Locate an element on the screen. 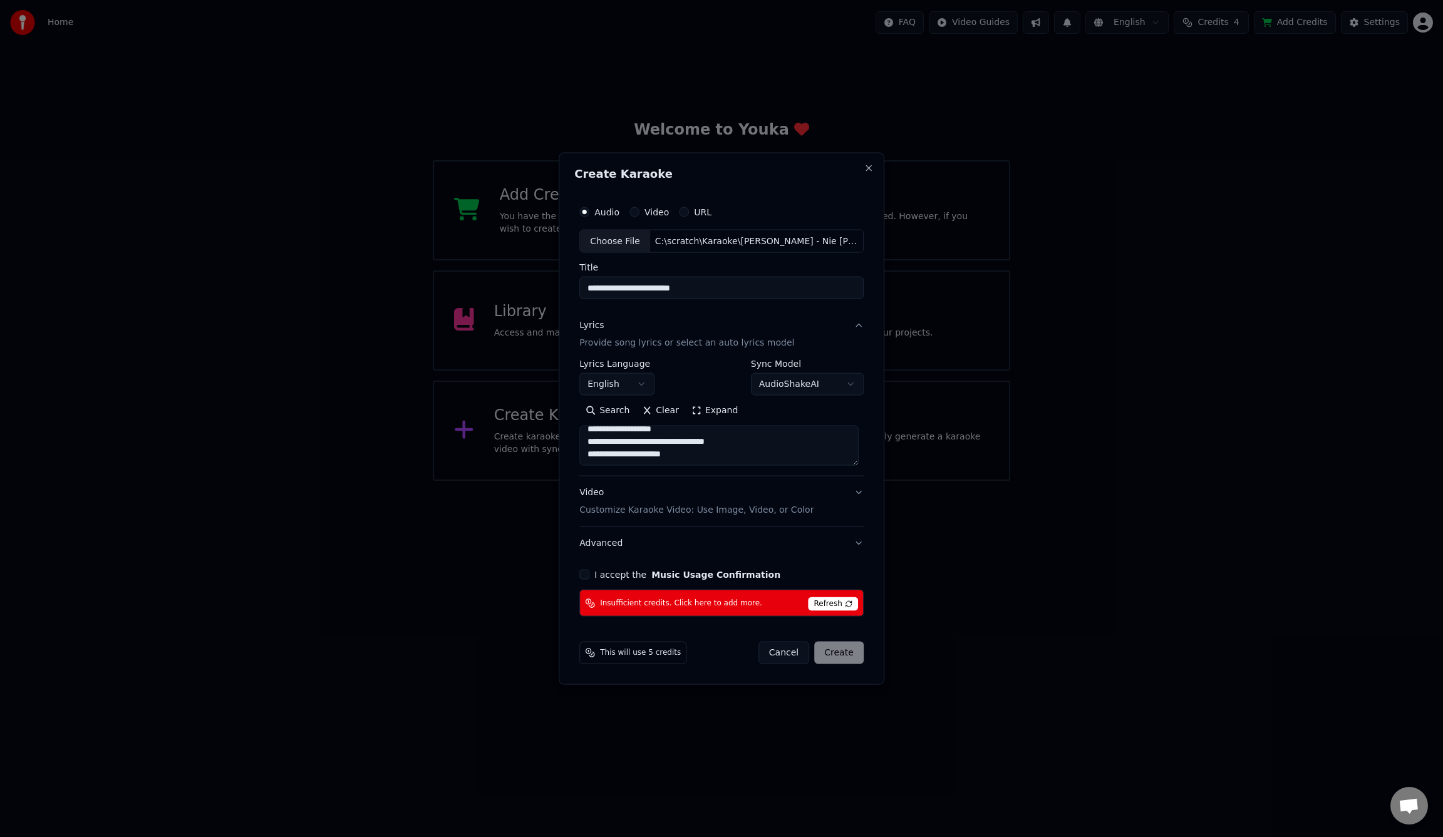 The height and width of the screenshot is (837, 1443). button: LyricsProvide song lyrics or select an auto lyrics model is located at coordinates (721, 334).